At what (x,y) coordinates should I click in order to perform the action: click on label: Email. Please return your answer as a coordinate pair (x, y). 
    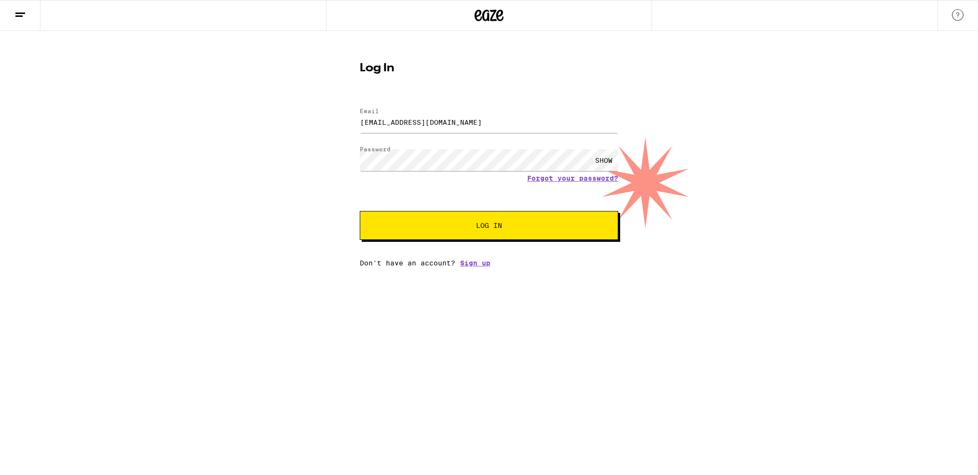
    Looking at the image, I should click on (369, 111).